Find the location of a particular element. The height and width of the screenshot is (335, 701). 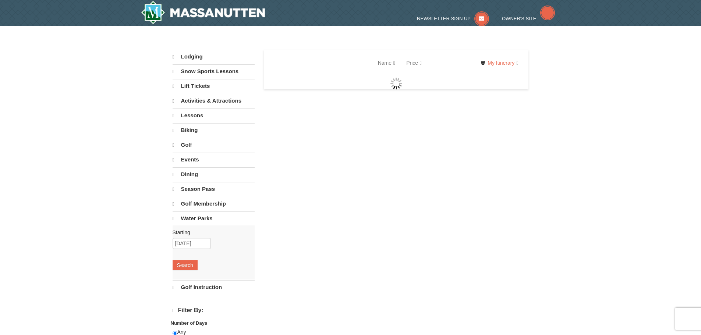

a: Lodging is located at coordinates (213, 57).